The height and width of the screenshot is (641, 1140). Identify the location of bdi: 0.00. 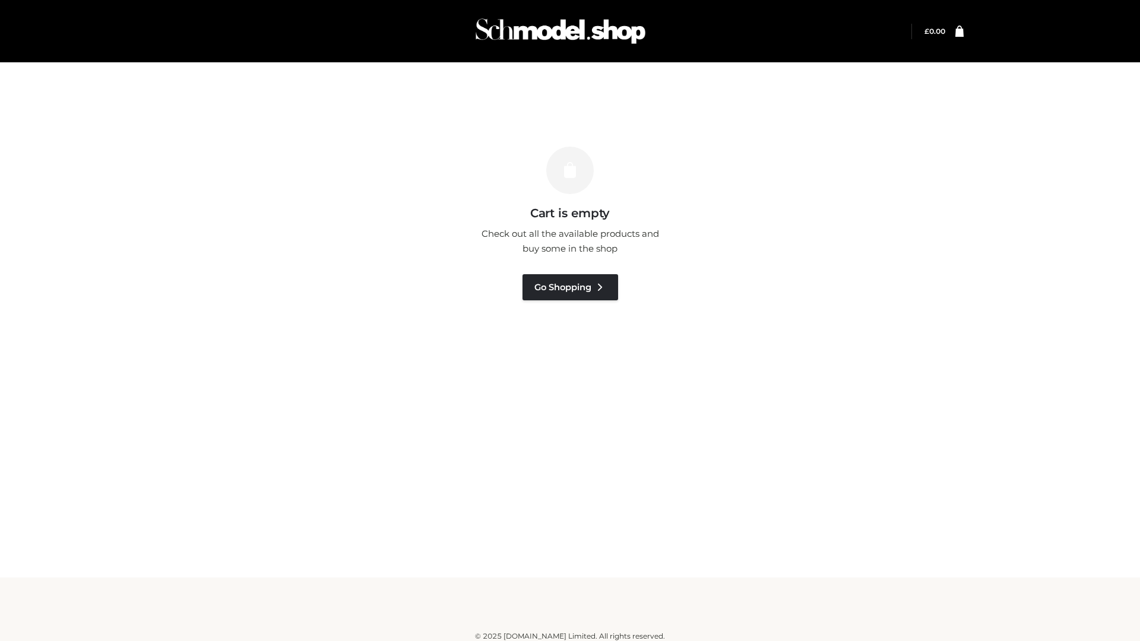
(934, 31).